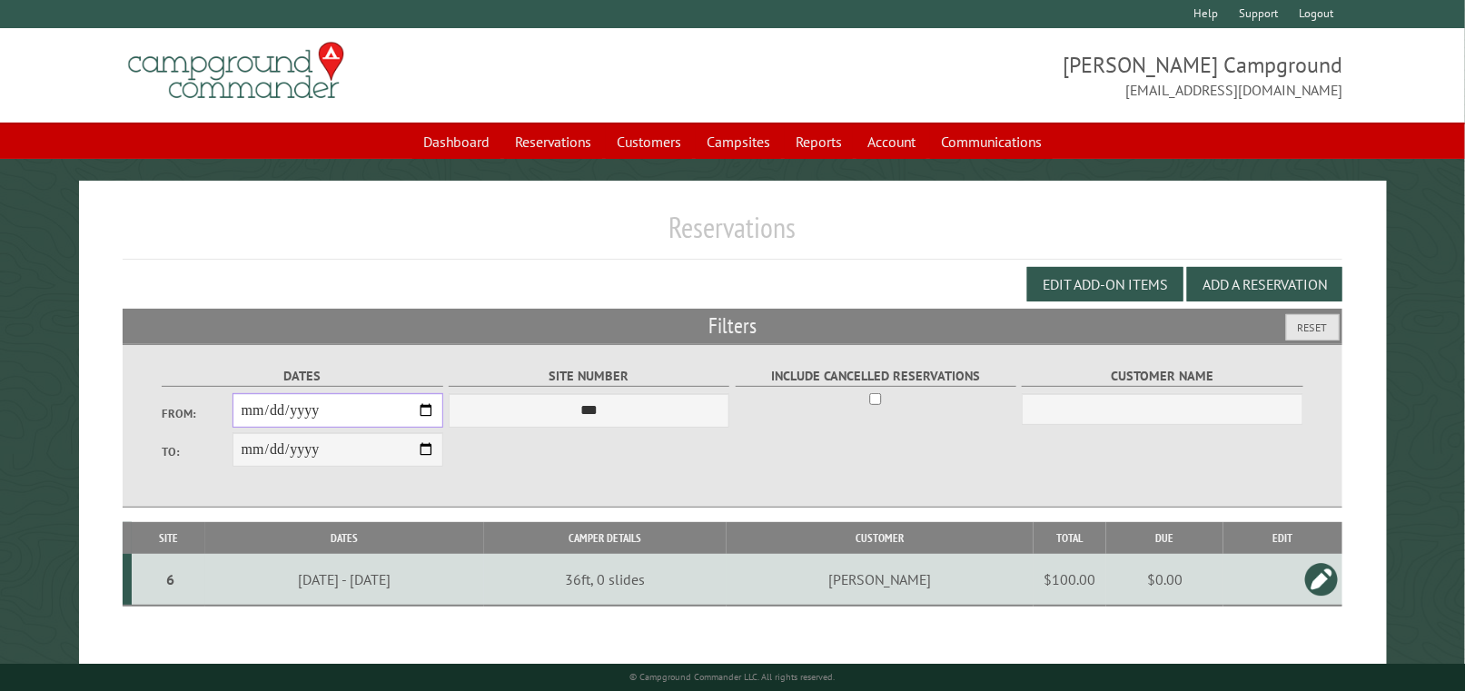 The width and height of the screenshot is (1465, 691). Describe the element at coordinates (456, 142) in the screenshot. I see `a: Dashboard` at that location.